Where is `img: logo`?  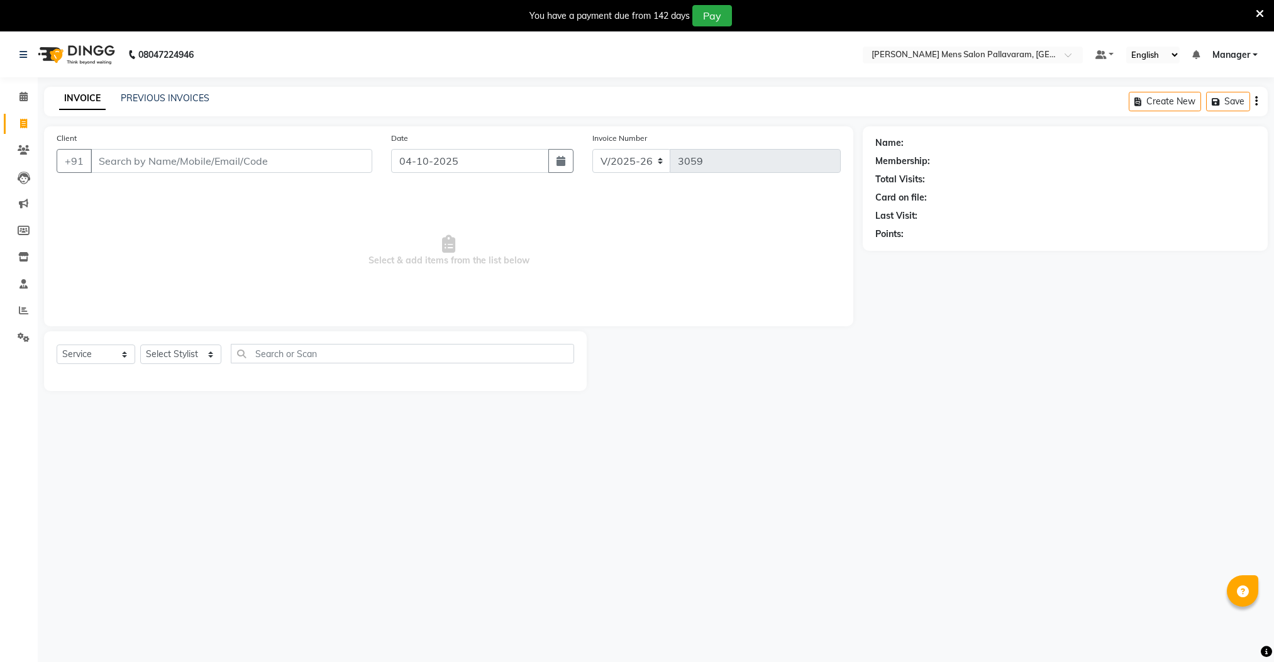
img: logo is located at coordinates (75, 55).